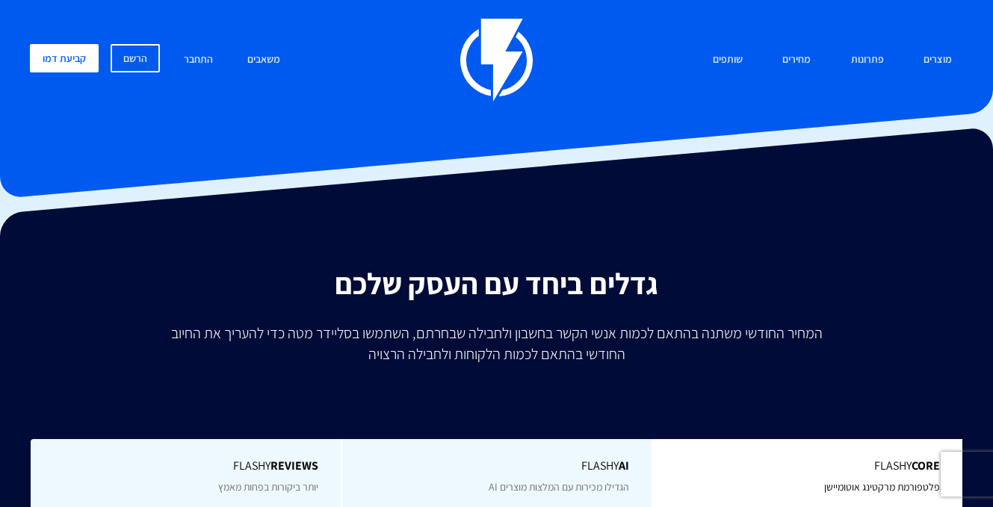  What do you see at coordinates (198, 60) in the screenshot?
I see `a: התחבר` at bounding box center [198, 60].